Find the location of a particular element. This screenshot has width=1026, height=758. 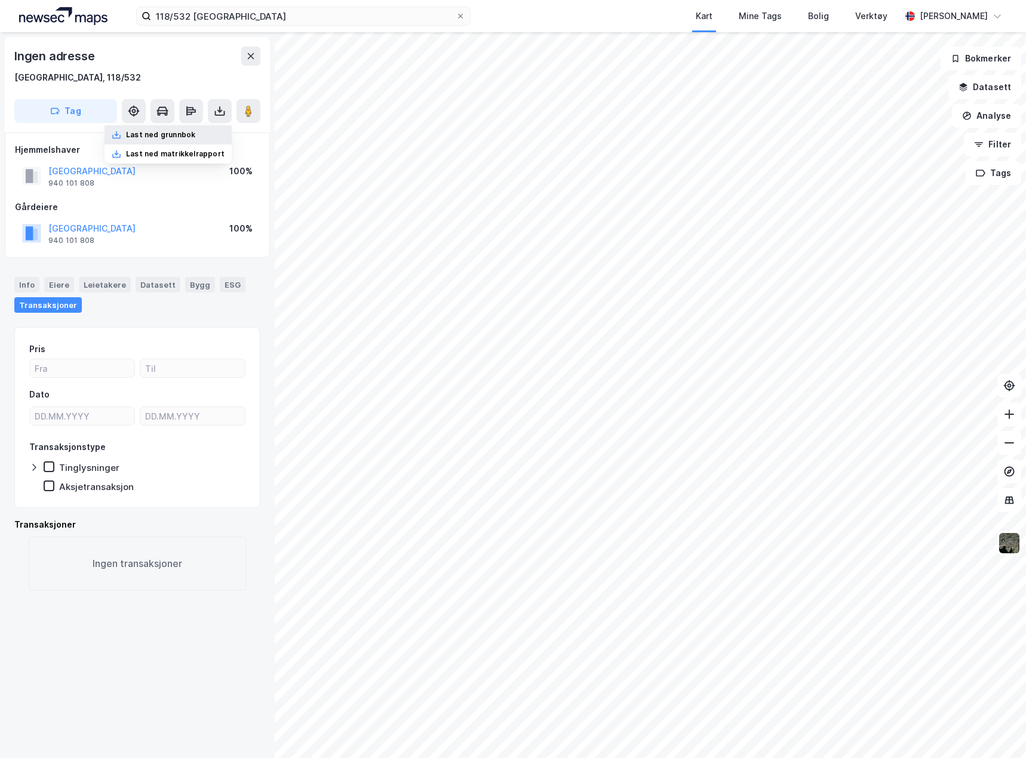

img: 9k= is located at coordinates (1009, 543).